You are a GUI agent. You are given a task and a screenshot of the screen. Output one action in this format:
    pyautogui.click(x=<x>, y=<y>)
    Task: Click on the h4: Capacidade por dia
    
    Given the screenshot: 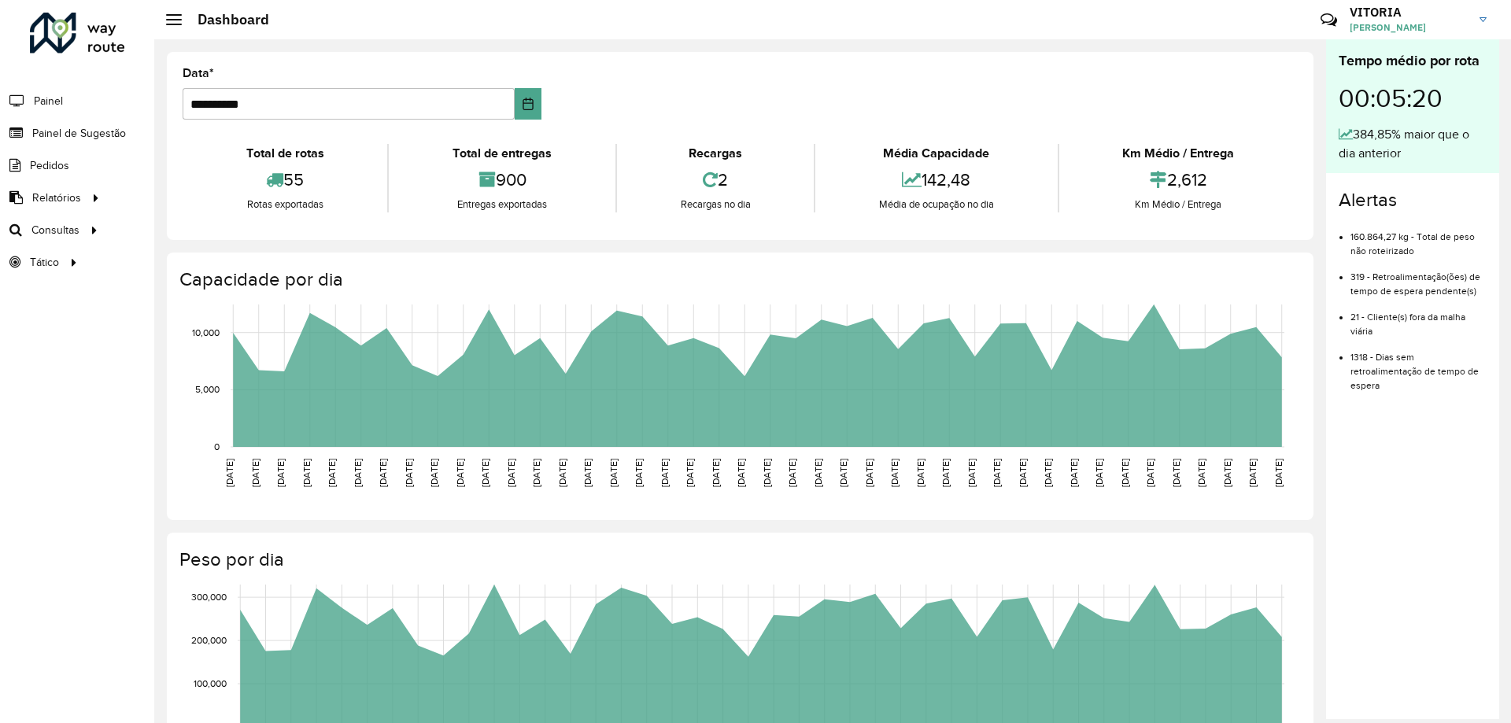 What is the action you would take?
    pyautogui.click(x=738, y=279)
    